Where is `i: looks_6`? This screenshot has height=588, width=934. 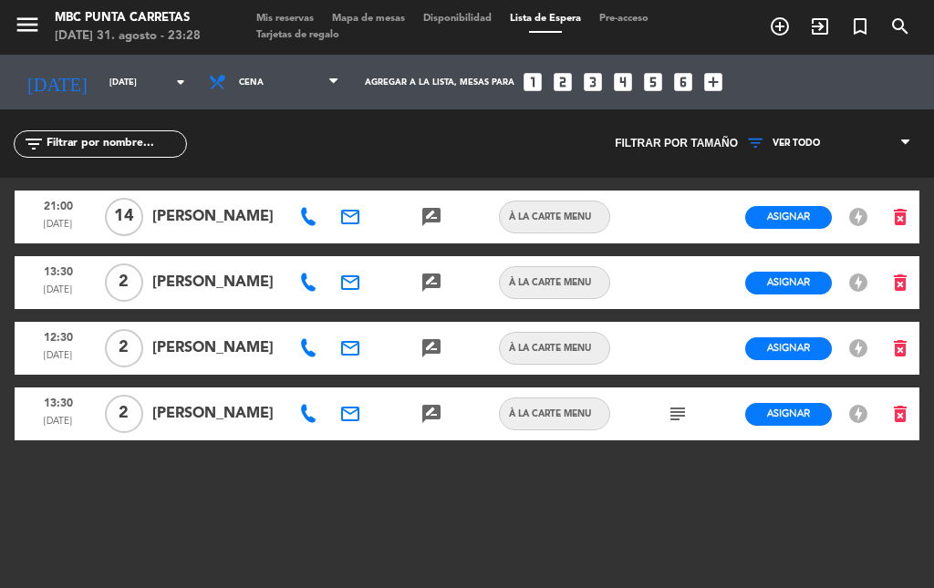
i: looks_6 is located at coordinates (683, 82).